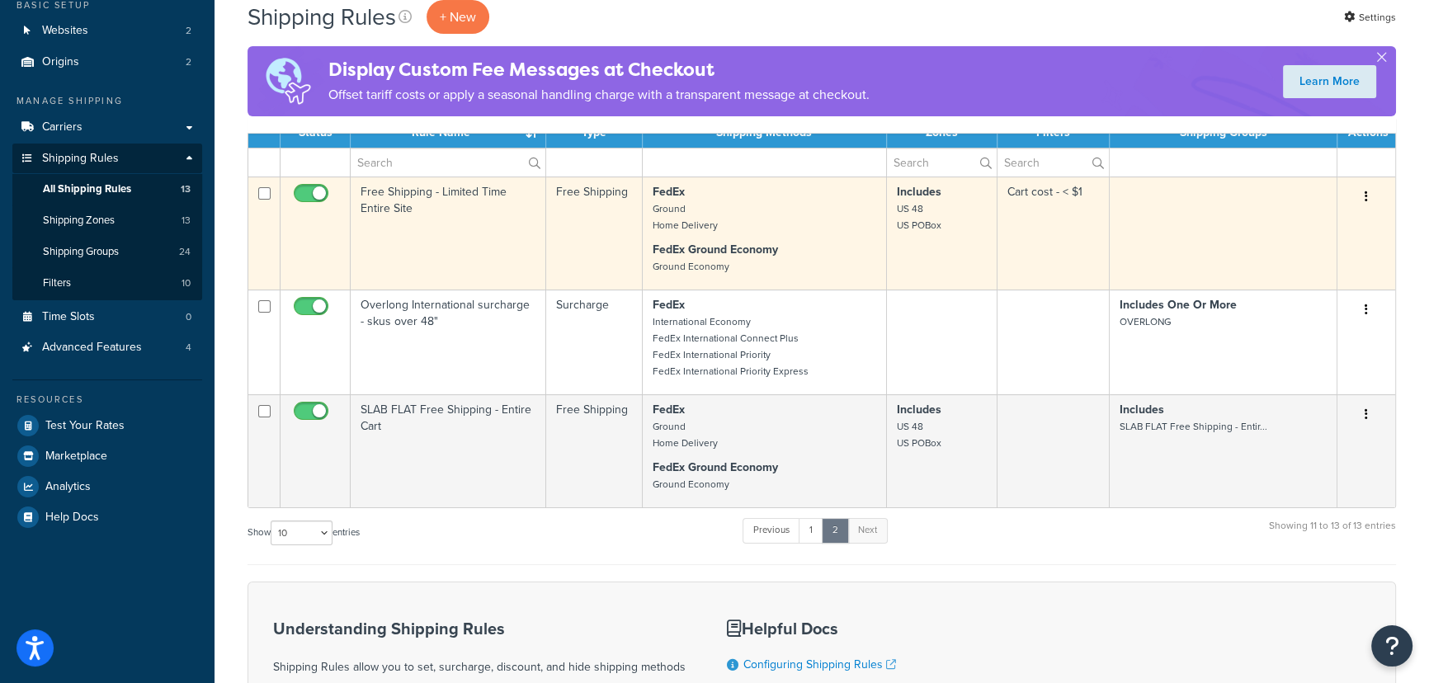 The width and height of the screenshot is (1429, 683). I want to click on li: Test Your Rates, so click(107, 426).